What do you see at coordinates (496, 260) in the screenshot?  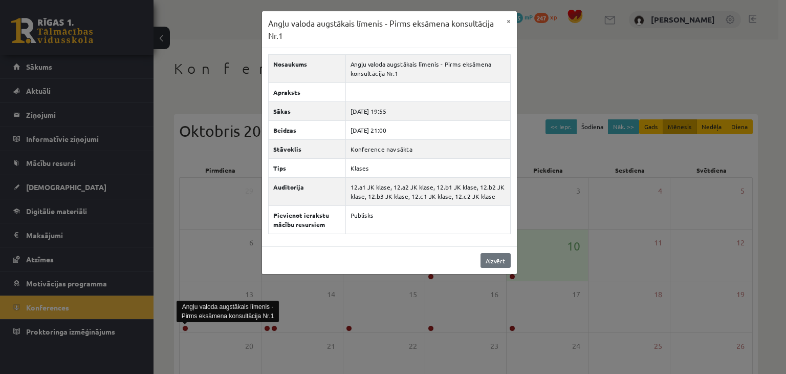 I see `a: Aizvērt` at bounding box center [496, 260].